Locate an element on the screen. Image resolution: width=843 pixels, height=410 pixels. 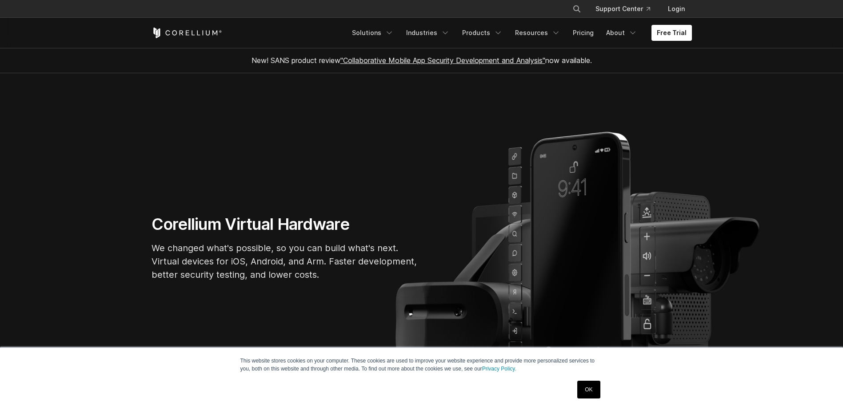
a: Industries is located at coordinates (428, 33).